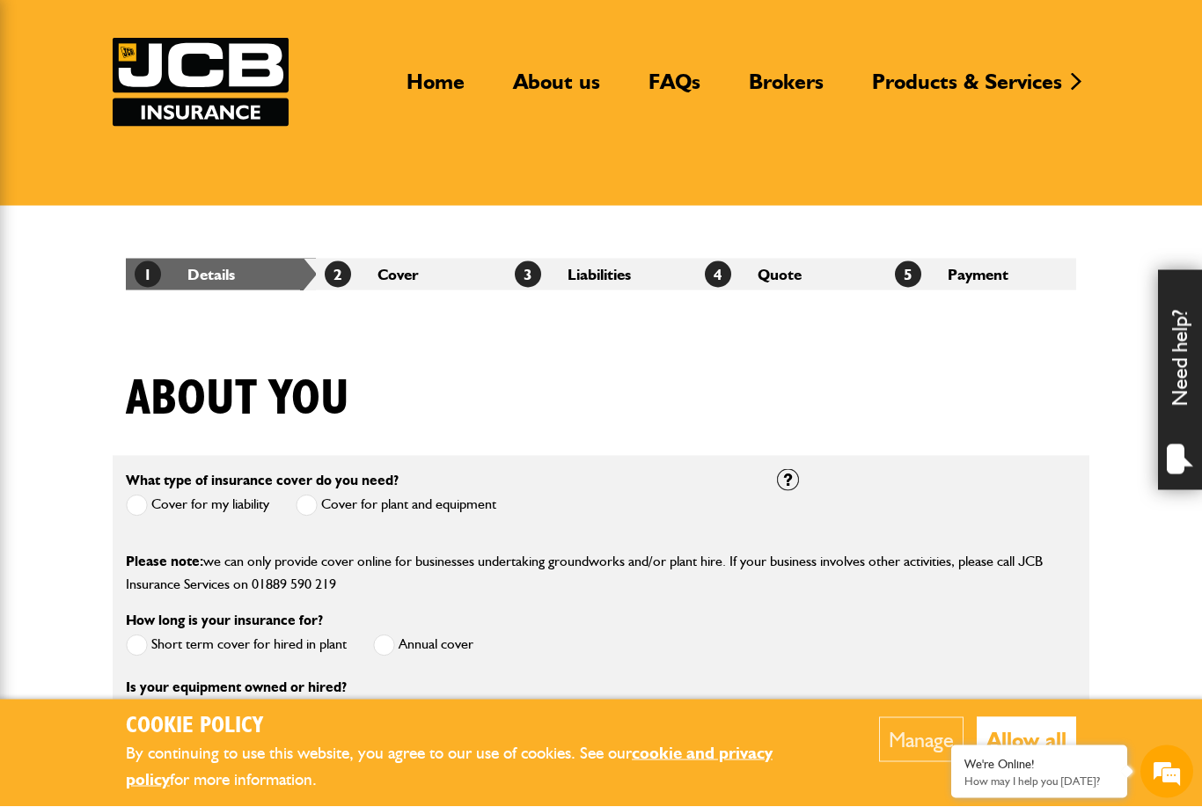  I want to click on span: 3, so click(528, 275).